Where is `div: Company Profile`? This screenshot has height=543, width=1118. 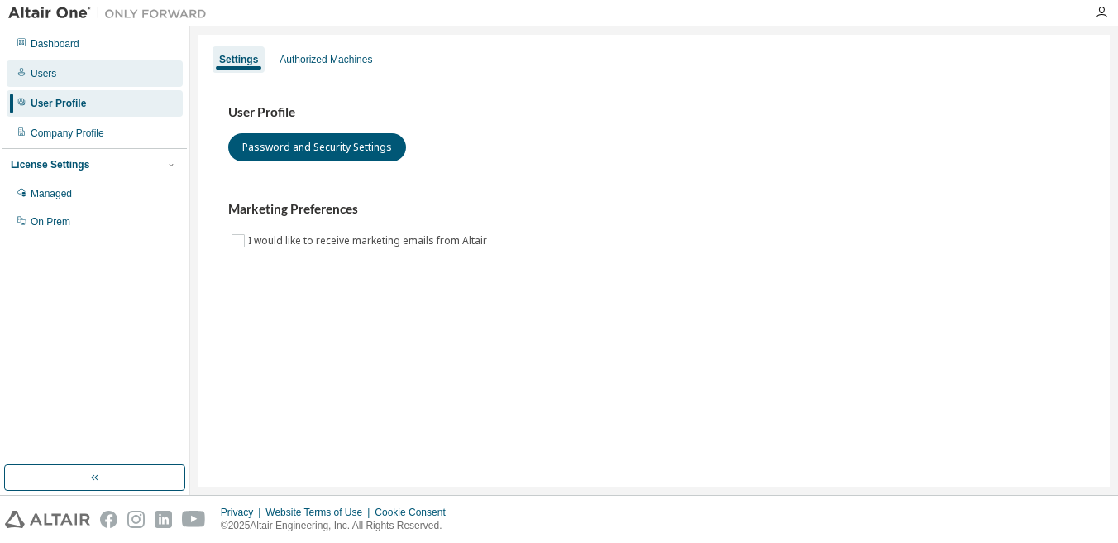
div: Company Profile is located at coordinates (67, 133).